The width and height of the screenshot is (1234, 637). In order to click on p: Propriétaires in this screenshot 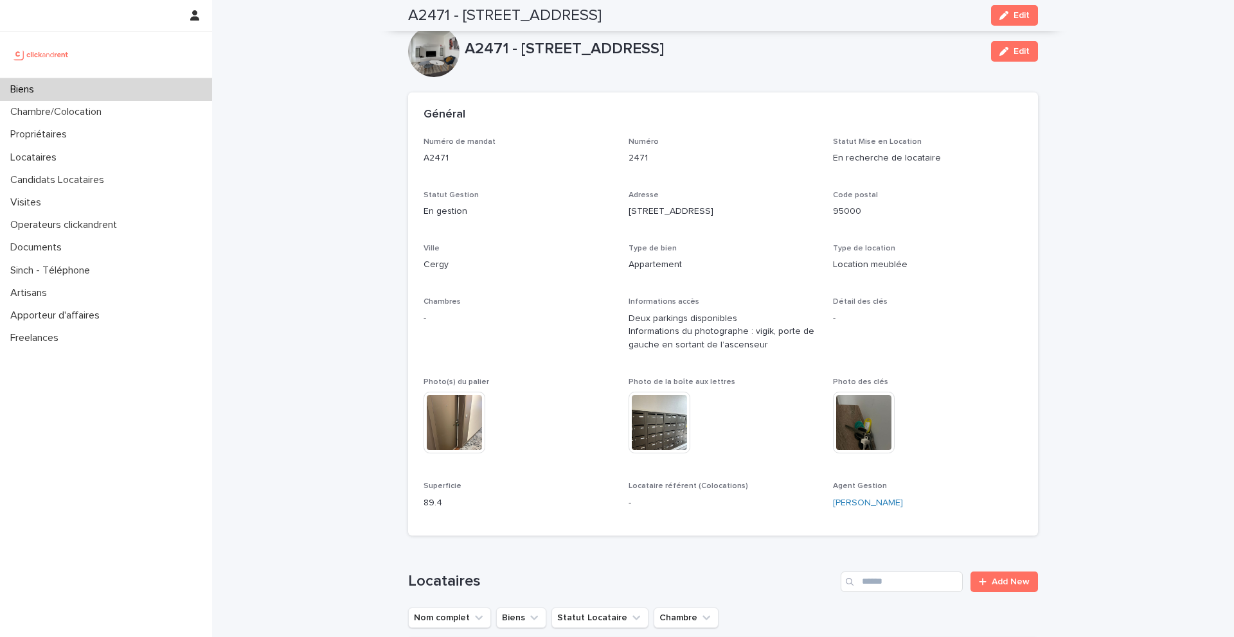, I will do `click(41, 134)`.